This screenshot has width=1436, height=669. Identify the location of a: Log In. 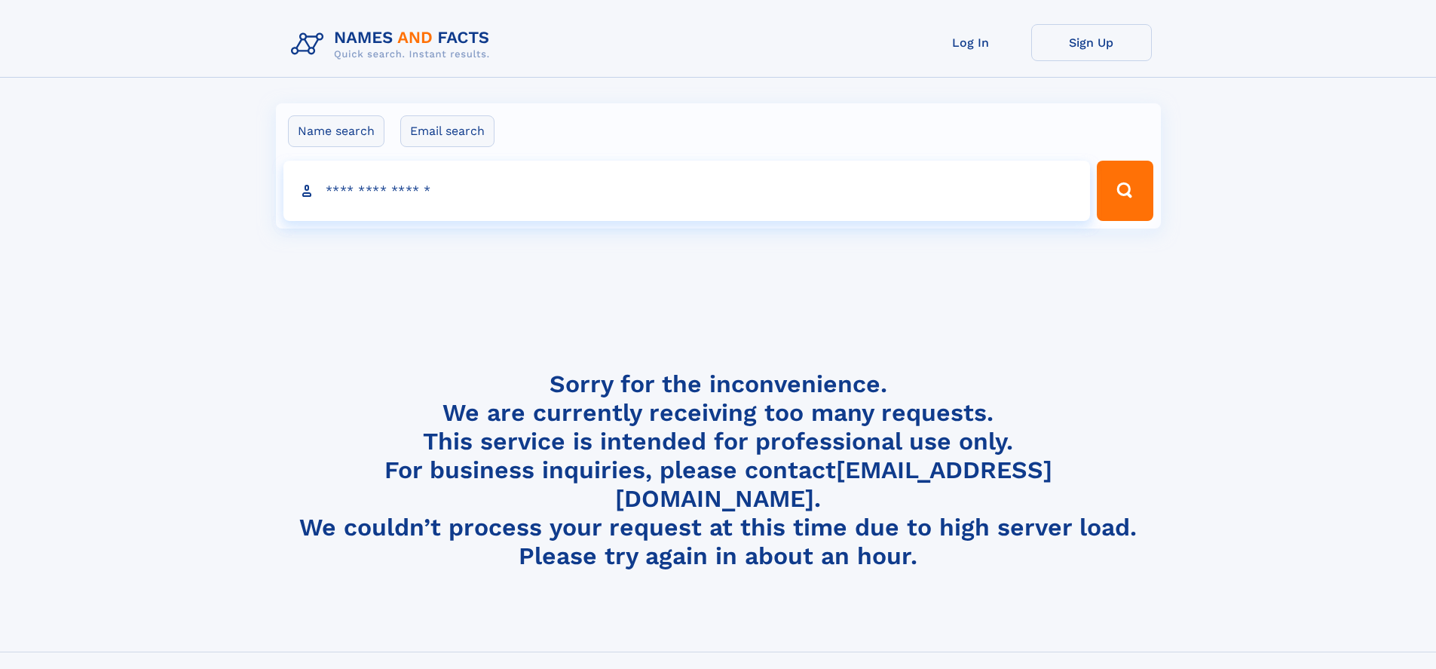
(971, 42).